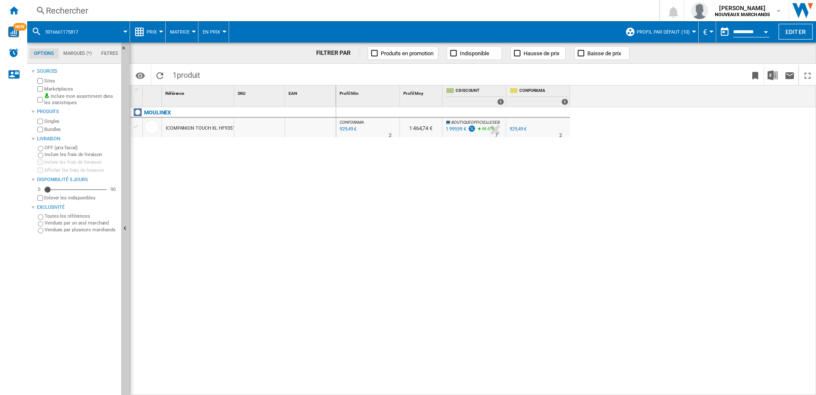 The height and width of the screenshot is (395, 816). What do you see at coordinates (20, 27) in the screenshot?
I see `span: NEW` at bounding box center [20, 27].